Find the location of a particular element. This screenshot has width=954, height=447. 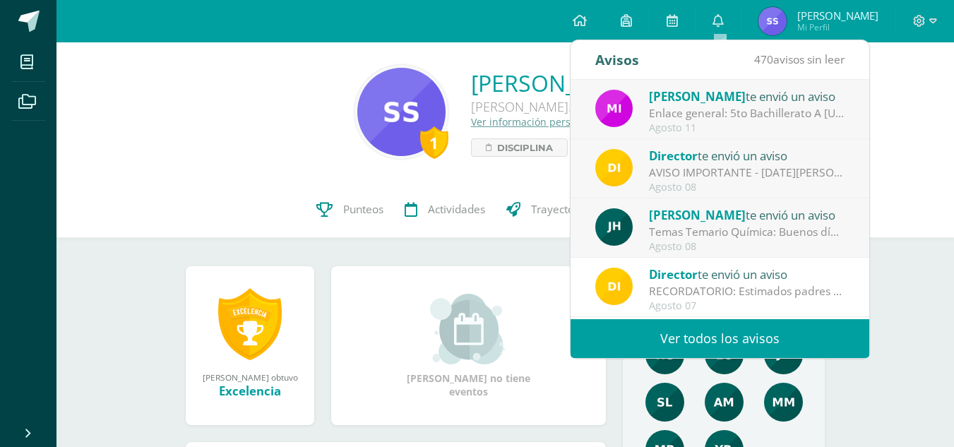

img: c4d71a4ac9c23db373385de64005ac4f.png is located at coordinates (773, 21).